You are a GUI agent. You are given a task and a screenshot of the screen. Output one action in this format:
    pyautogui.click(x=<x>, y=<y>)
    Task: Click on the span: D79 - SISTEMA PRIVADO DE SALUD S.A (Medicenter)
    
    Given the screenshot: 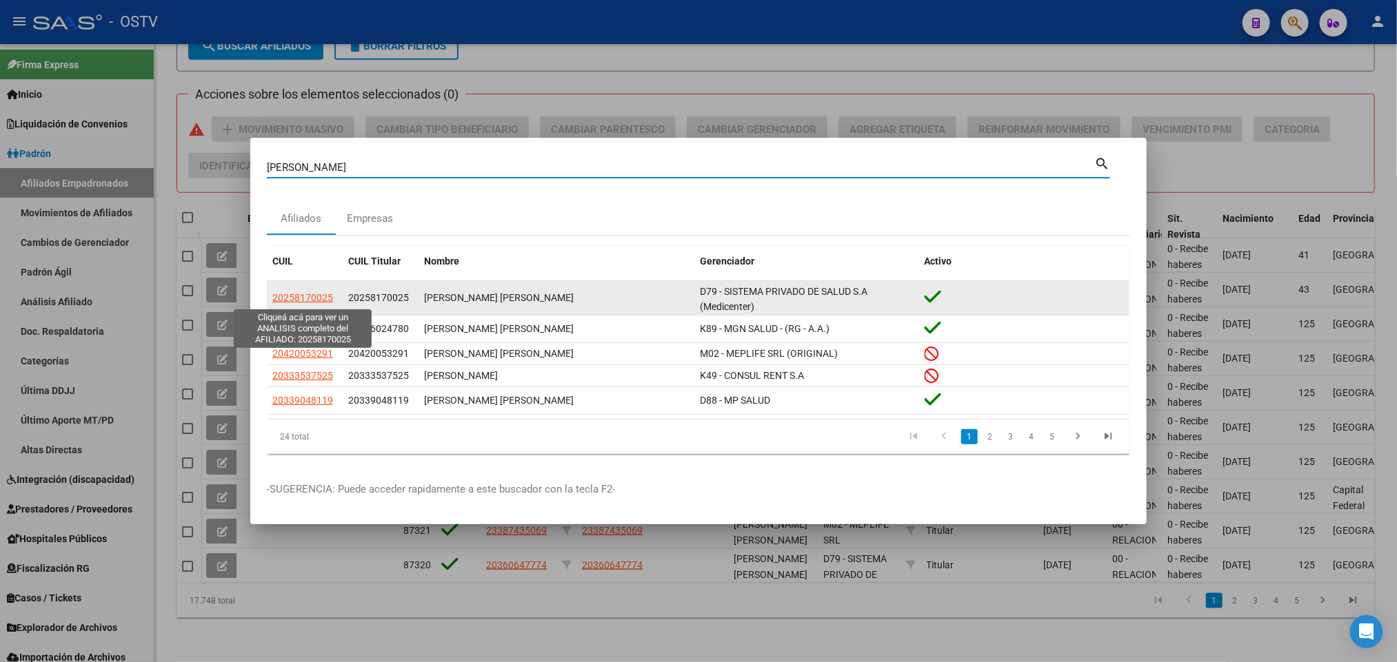 What is the action you would take?
    pyautogui.click(x=783, y=299)
    